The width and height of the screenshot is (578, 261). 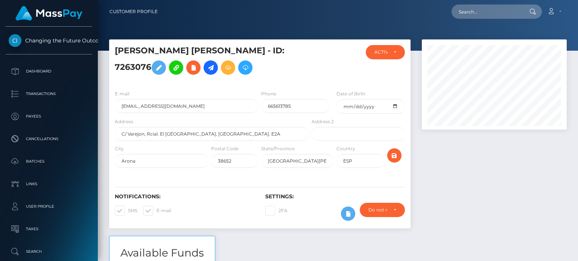 What do you see at coordinates (335, 197) in the screenshot?
I see `h6: Settings:` at bounding box center [335, 197].